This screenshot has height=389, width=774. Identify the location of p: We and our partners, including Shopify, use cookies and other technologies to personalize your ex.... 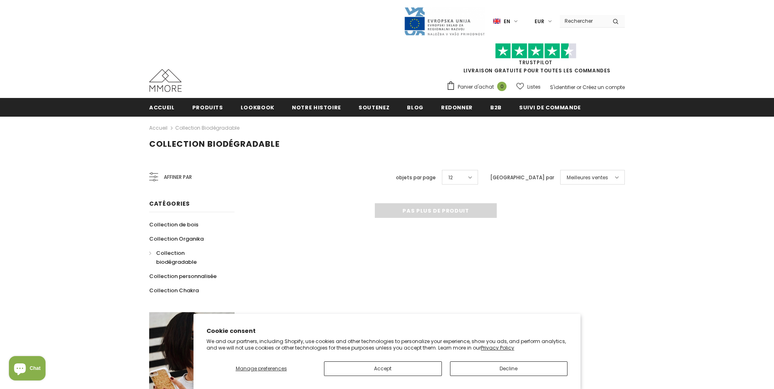
(387, 344).